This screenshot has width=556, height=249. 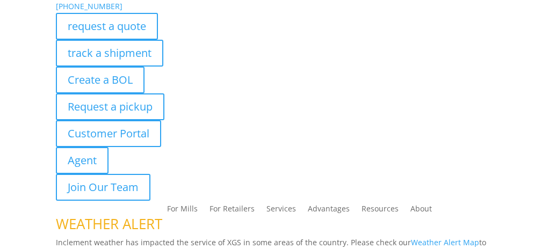 What do you see at coordinates (110, 107) in the screenshot?
I see `a: Request a pickup` at bounding box center [110, 107].